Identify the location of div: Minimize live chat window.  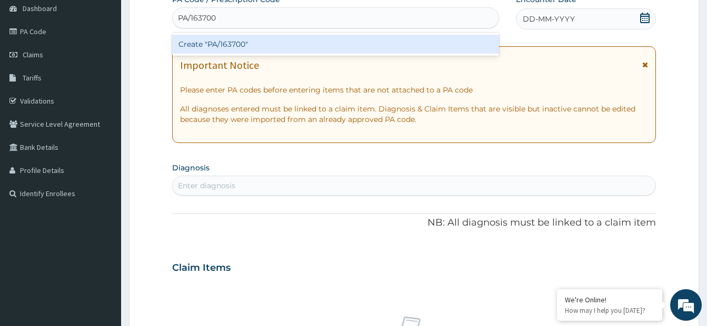
(185, 18).